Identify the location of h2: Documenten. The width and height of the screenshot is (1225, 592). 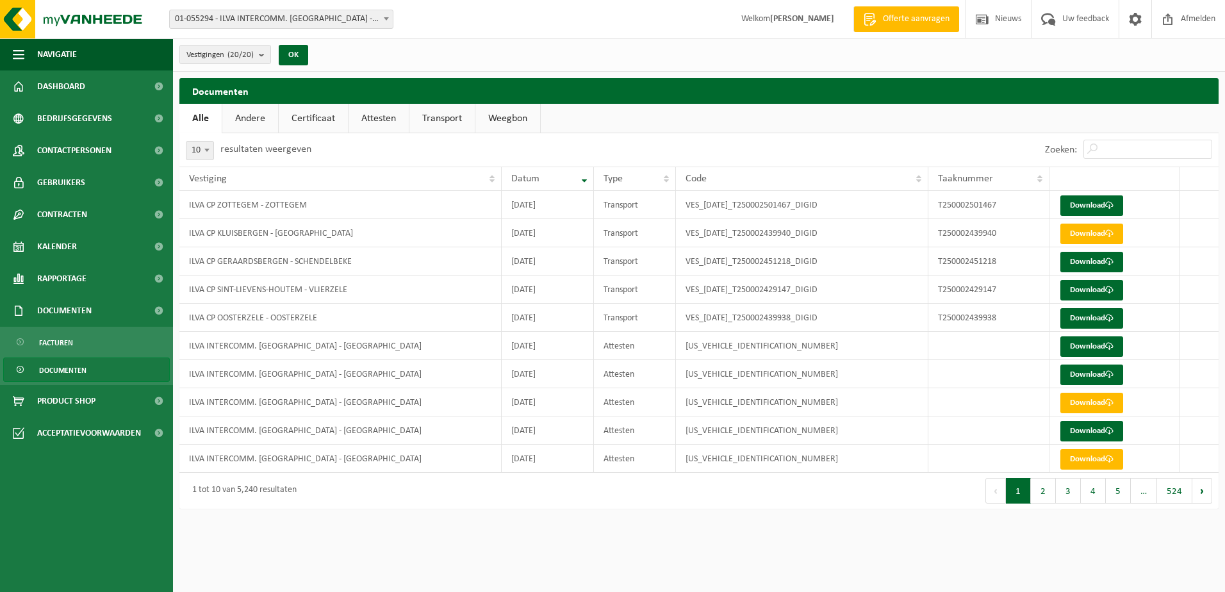
(699, 90).